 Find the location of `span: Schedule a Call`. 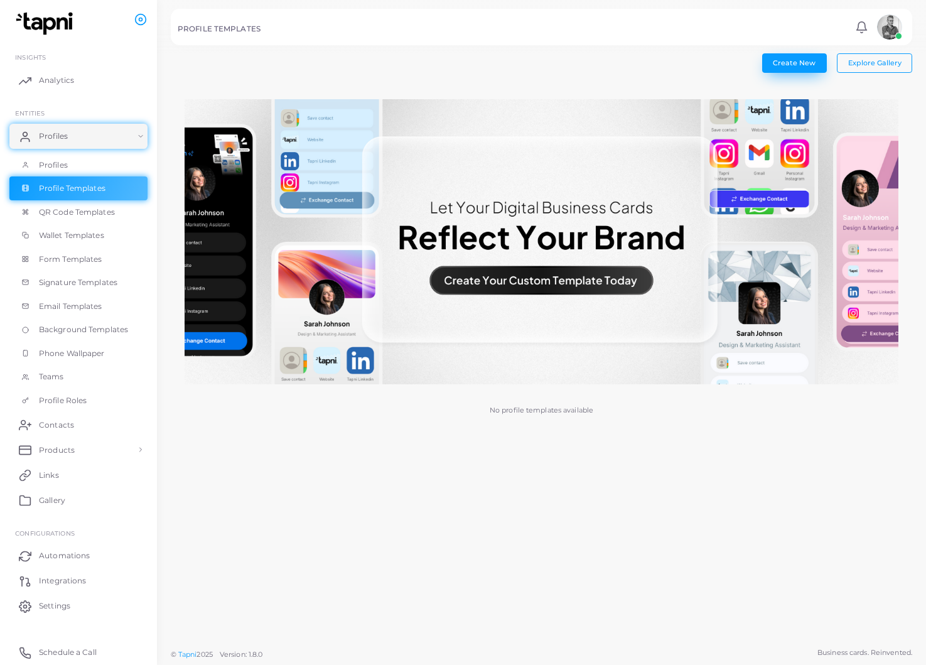

span: Schedule a Call is located at coordinates (68, 652).